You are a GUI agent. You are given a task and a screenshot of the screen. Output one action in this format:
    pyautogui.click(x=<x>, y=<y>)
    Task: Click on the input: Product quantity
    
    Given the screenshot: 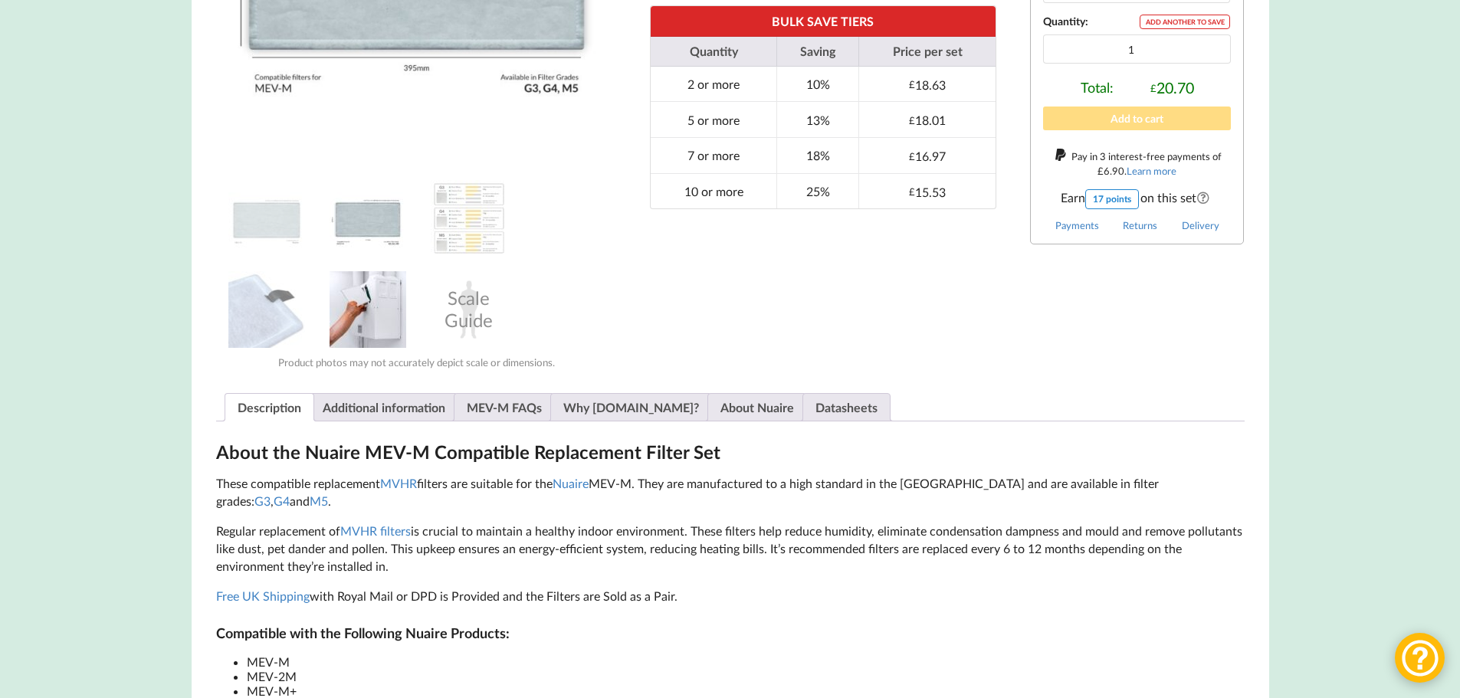 What is the action you would take?
    pyautogui.click(x=1137, y=49)
    